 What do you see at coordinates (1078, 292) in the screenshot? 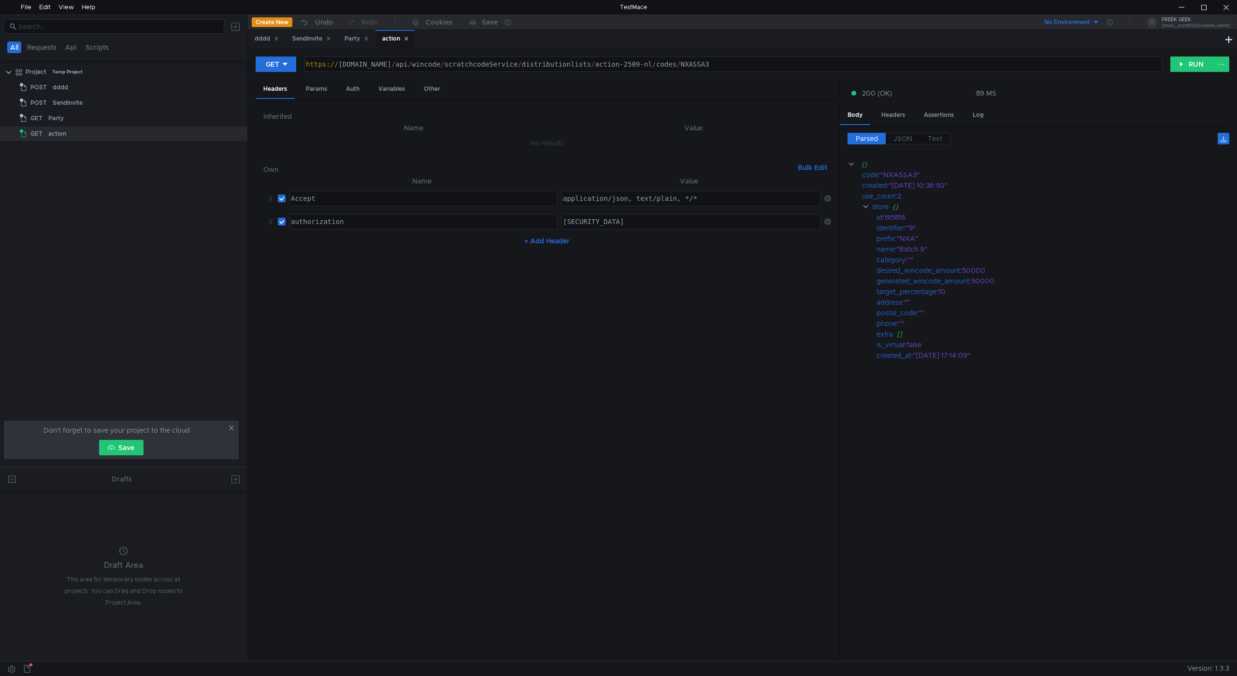
I see `div: 10` at bounding box center [1078, 292].